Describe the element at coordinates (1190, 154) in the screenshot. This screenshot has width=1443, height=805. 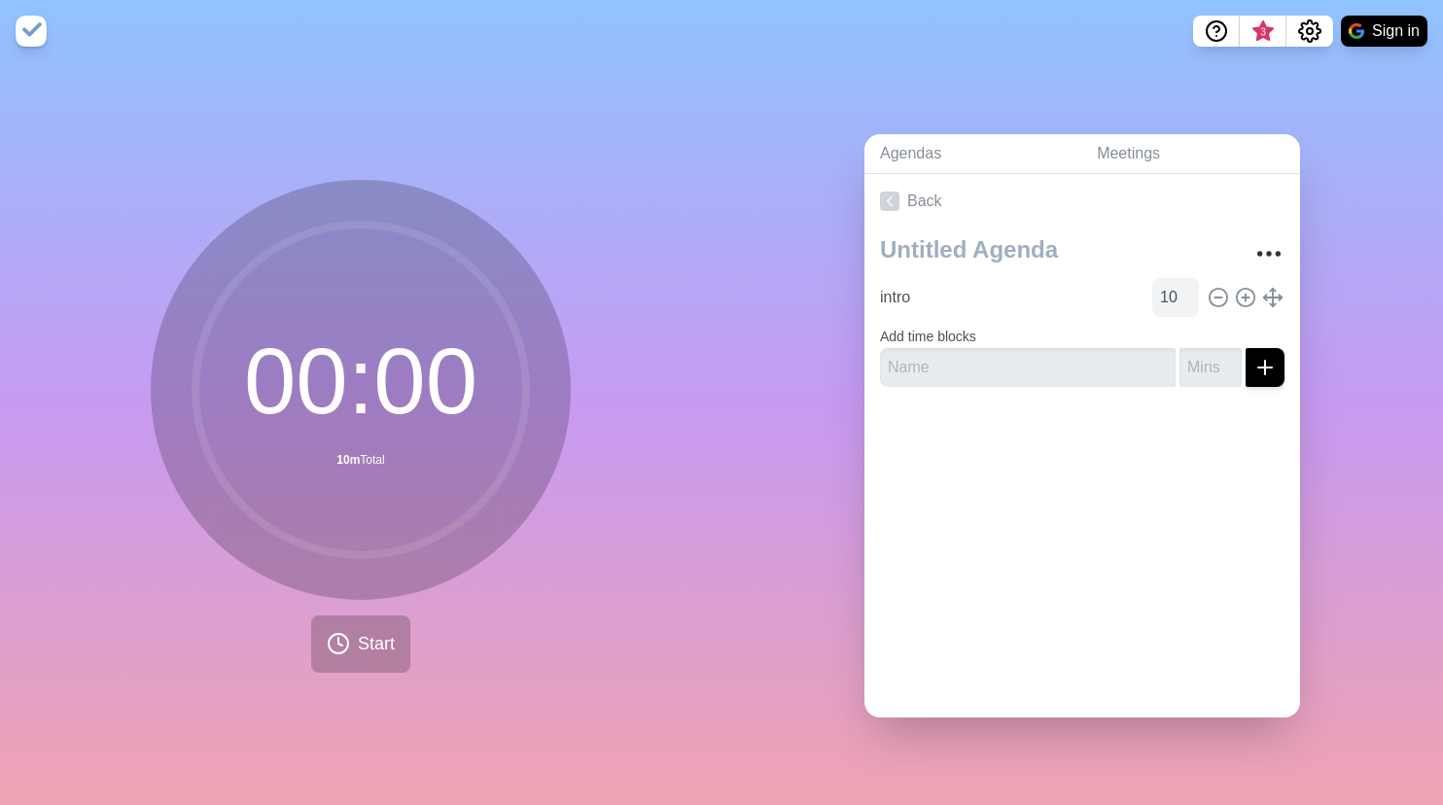
I see `a: Meetings` at that location.